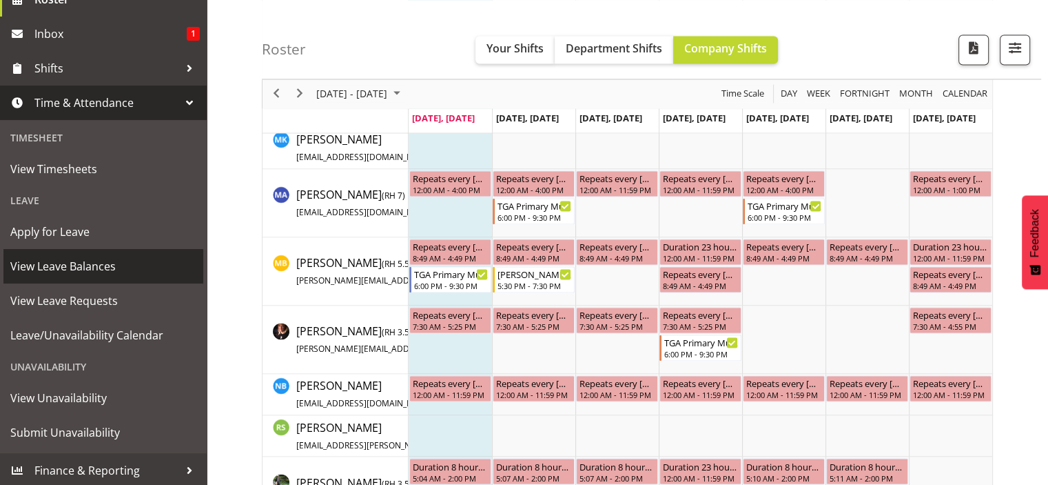 This screenshot has width=1048, height=485. Describe the element at coordinates (865, 94) in the screenshot. I see `span: Fortnight` at that location.